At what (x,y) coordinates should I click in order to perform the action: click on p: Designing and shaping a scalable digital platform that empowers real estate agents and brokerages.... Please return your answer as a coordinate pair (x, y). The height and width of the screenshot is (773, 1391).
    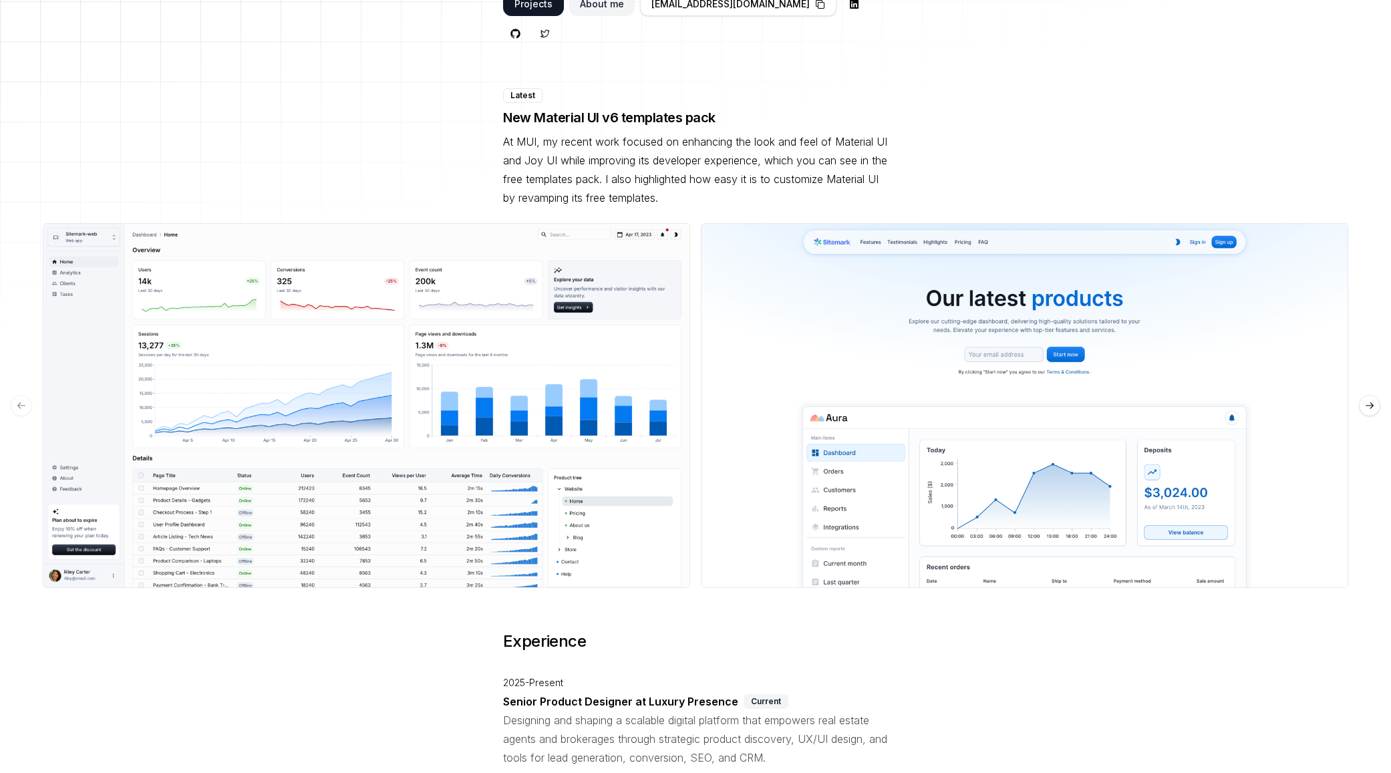
    Looking at the image, I should click on (696, 739).